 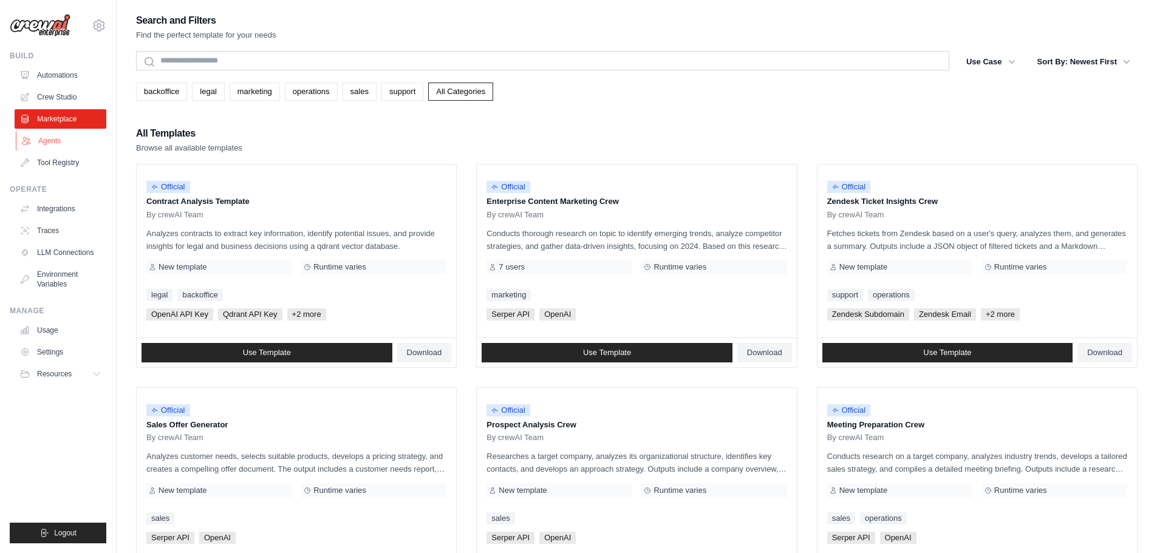 What do you see at coordinates (60, 374) in the screenshot?
I see `button: Resources` at bounding box center [60, 374].